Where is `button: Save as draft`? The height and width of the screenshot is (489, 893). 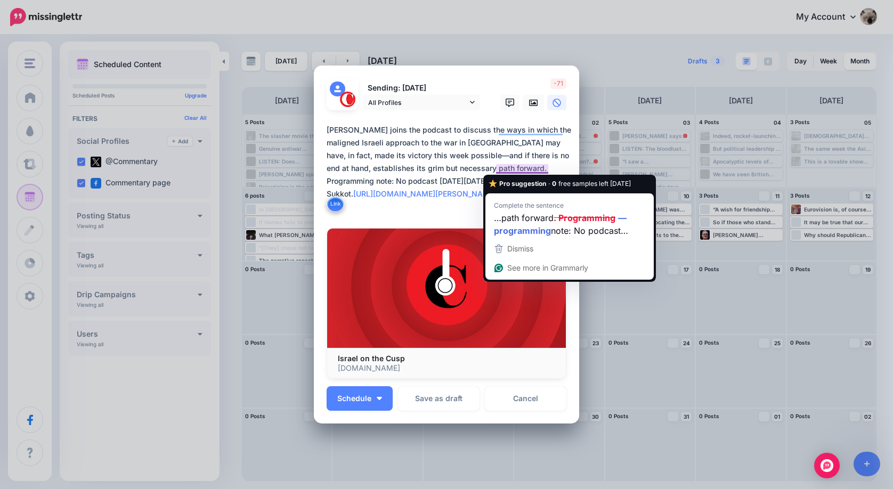 button: Save as draft is located at coordinates (438, 398).